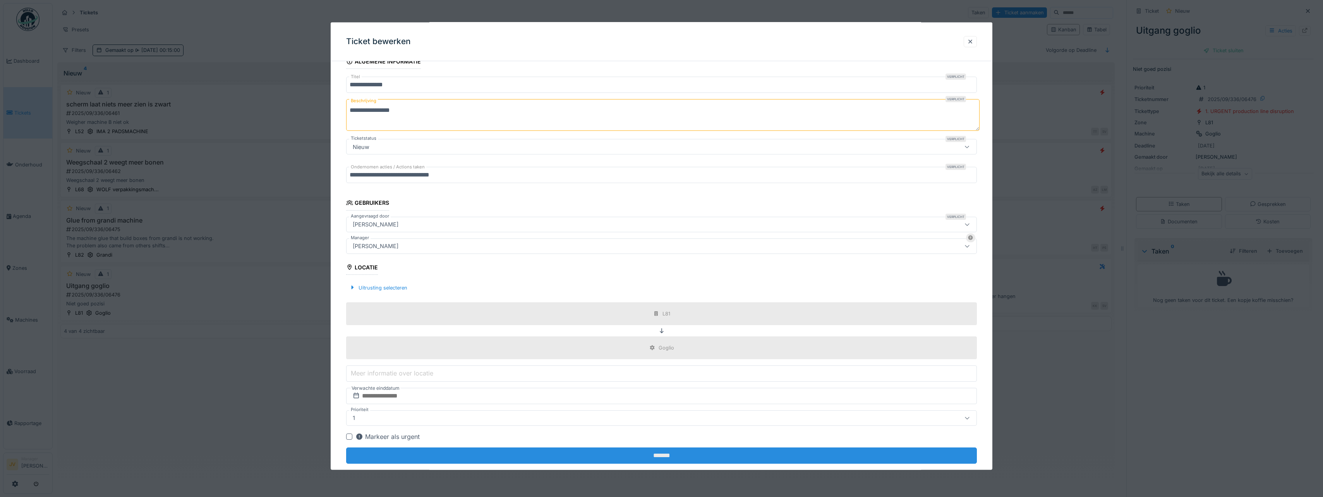 This screenshot has height=497, width=1323. I want to click on div: Locatie, so click(362, 268).